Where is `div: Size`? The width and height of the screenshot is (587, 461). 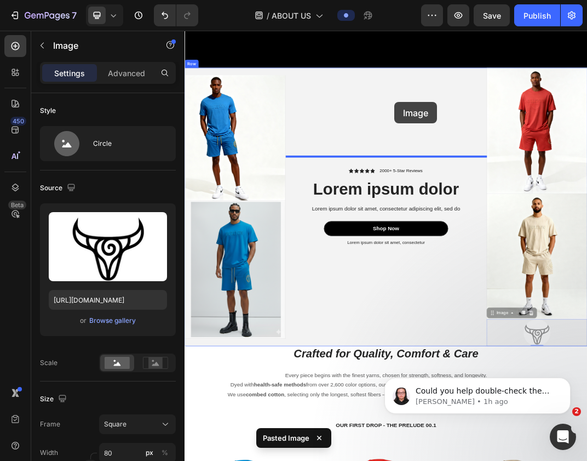
div: Size is located at coordinates (54, 399).